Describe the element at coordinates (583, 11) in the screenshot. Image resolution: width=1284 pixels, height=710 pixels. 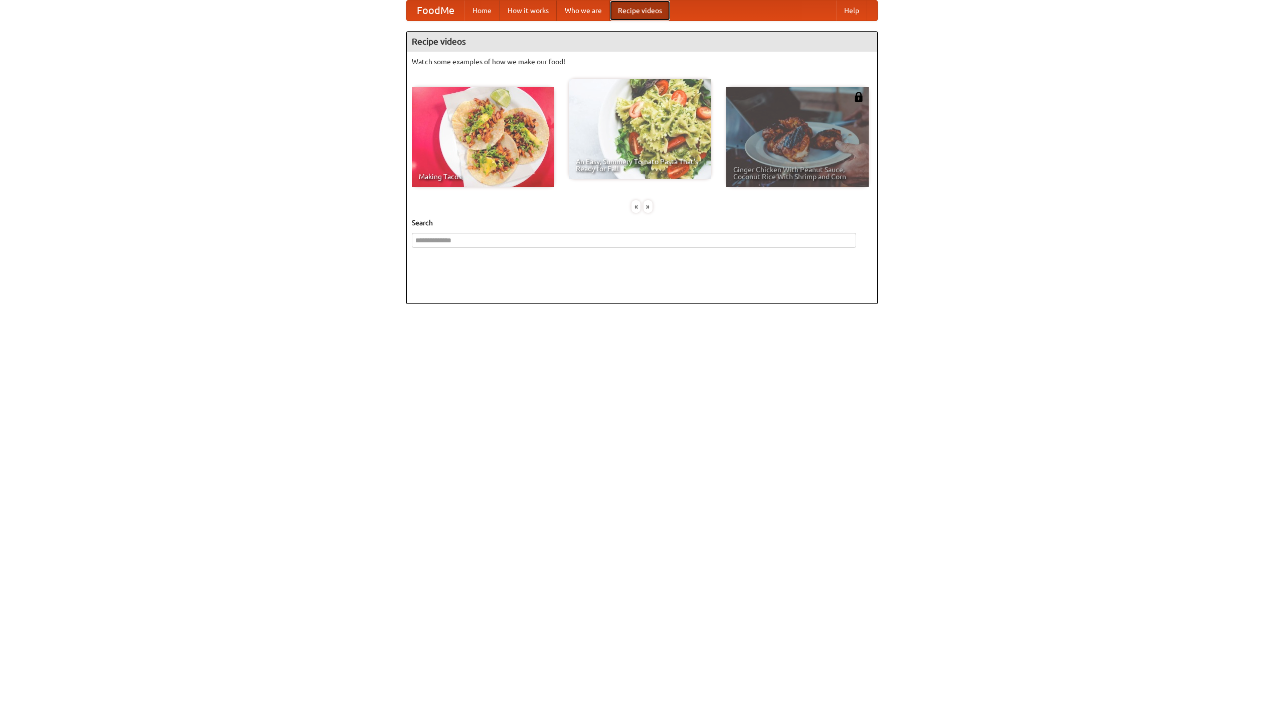
I see `a: Who we are` at that location.